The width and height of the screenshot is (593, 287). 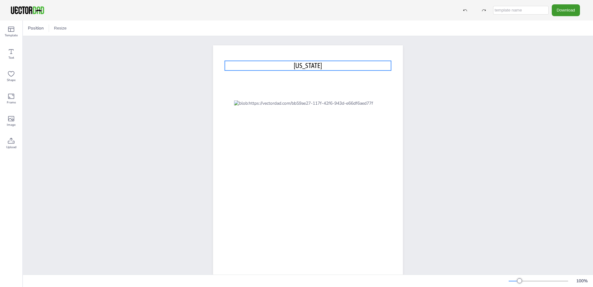 I want to click on button: Resize, so click(x=60, y=28).